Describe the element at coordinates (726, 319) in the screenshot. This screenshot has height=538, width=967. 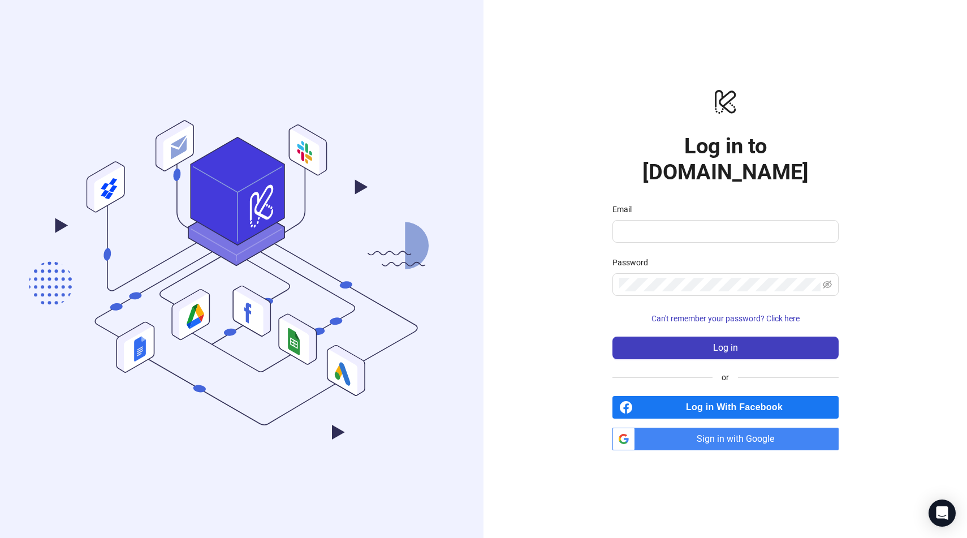
I see `button: Can't remember your password? Click here` at that location.